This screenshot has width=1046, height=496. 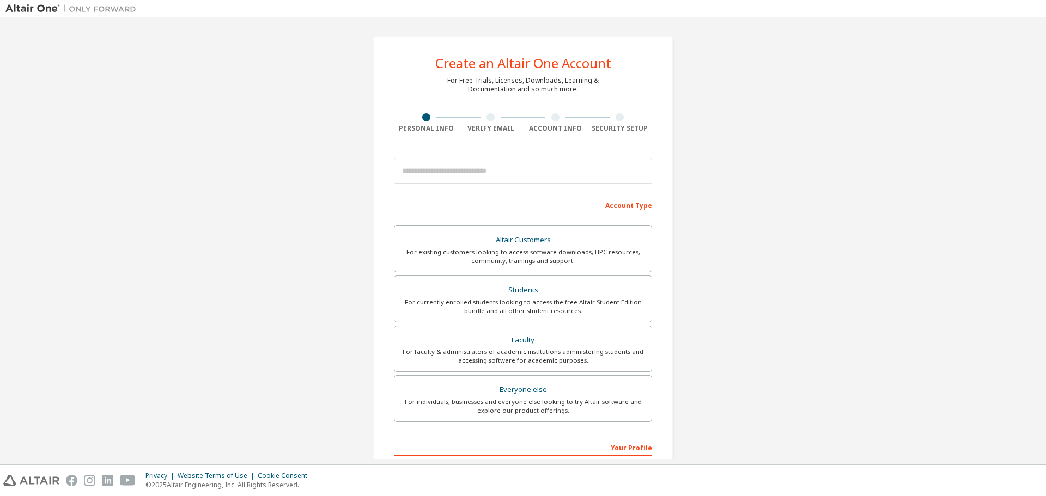 I want to click on img: altair_logo.svg, so click(x=31, y=481).